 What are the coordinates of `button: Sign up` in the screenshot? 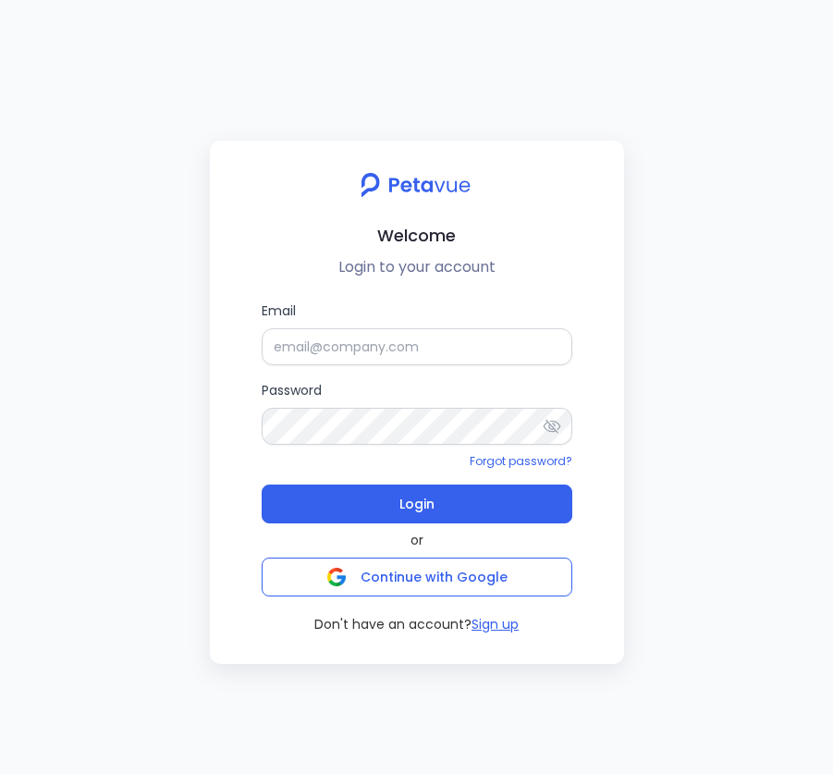 It's located at (495, 624).